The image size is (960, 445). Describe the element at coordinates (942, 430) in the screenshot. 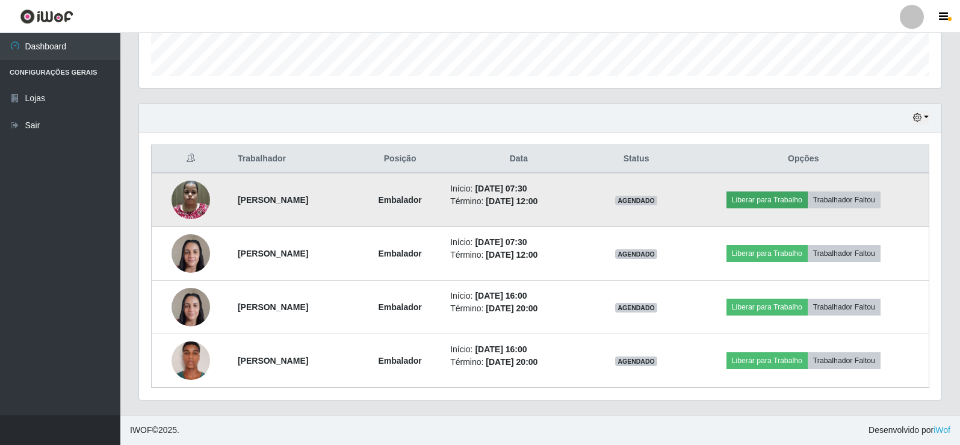

I see `a: iWof` at that location.